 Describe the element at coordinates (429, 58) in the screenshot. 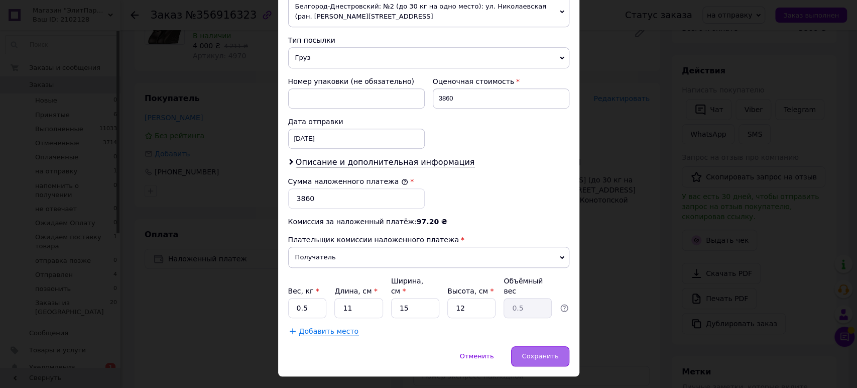

I see `span: Груз` at that location.